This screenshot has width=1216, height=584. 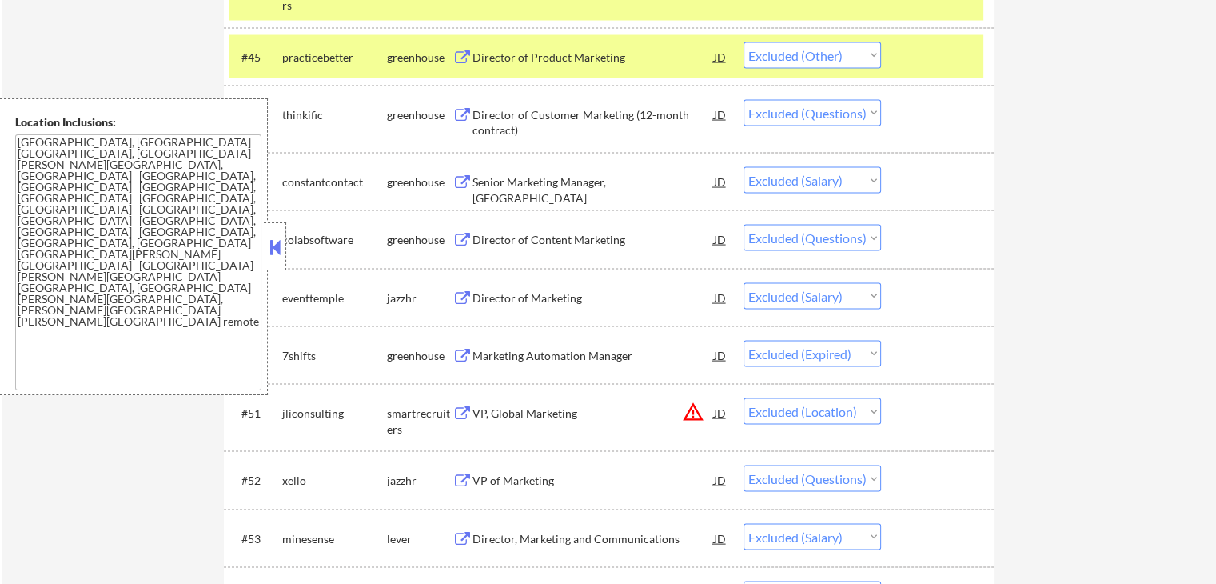 I want to click on div: Director of Product Marketing, so click(x=593, y=58).